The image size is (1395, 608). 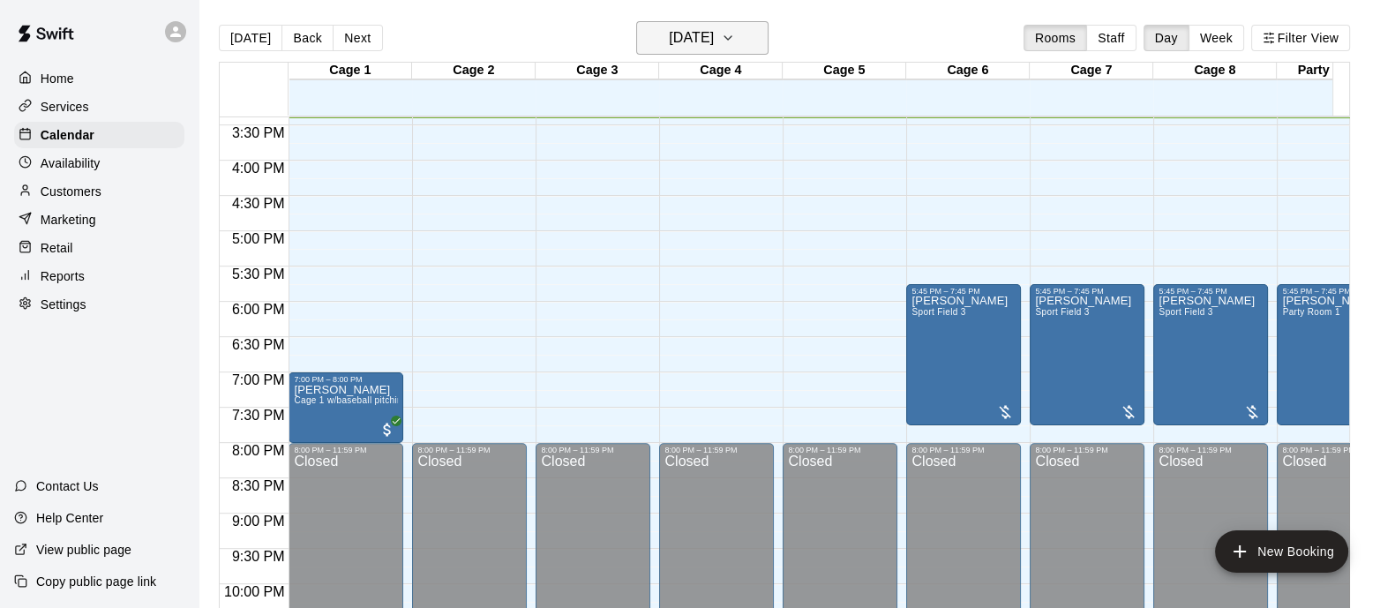 What do you see at coordinates (369, 400) in the screenshot?
I see `span: Cage 1 w/baseball pitching machine` at bounding box center [369, 400].